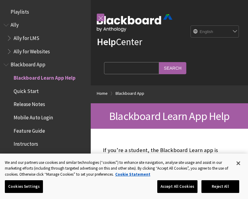  Describe the element at coordinates (26, 90) in the screenshot. I see `span: Quick Start` at that location.